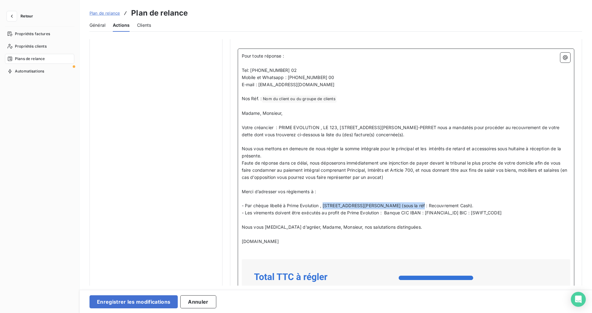 The height and width of the screenshot is (313, 592). I want to click on button: Enregistrer les modifications, so click(134, 301).